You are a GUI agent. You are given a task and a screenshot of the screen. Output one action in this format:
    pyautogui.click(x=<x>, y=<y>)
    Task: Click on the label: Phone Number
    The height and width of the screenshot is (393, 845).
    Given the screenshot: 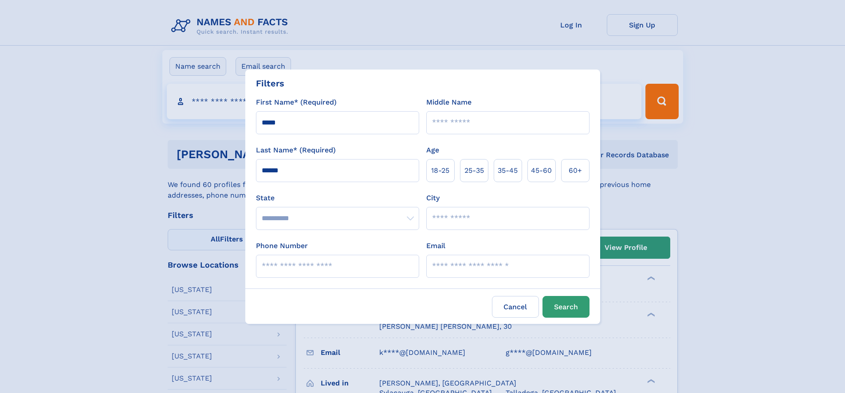 What is the action you would take?
    pyautogui.click(x=282, y=246)
    